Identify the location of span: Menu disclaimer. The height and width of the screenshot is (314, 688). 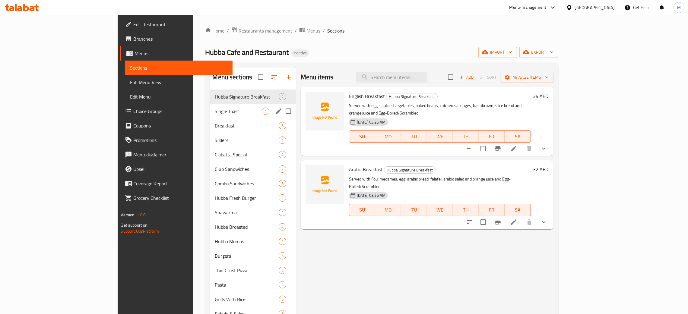
(180, 155).